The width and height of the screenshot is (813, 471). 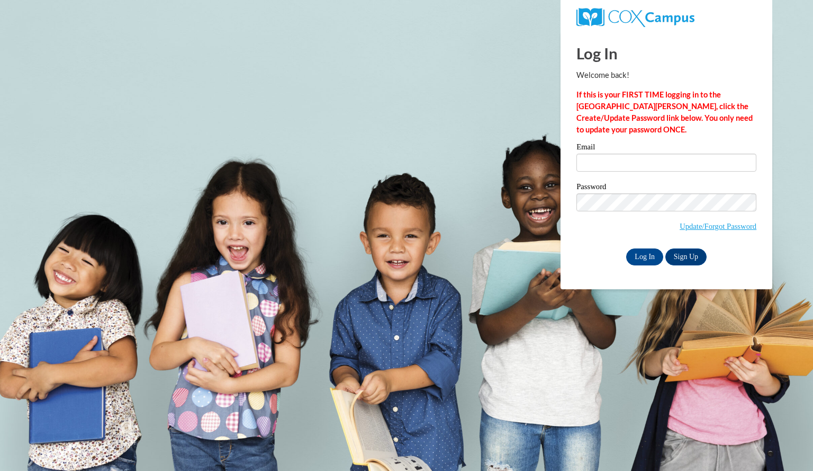 I want to click on a: Sign Up, so click(x=686, y=257).